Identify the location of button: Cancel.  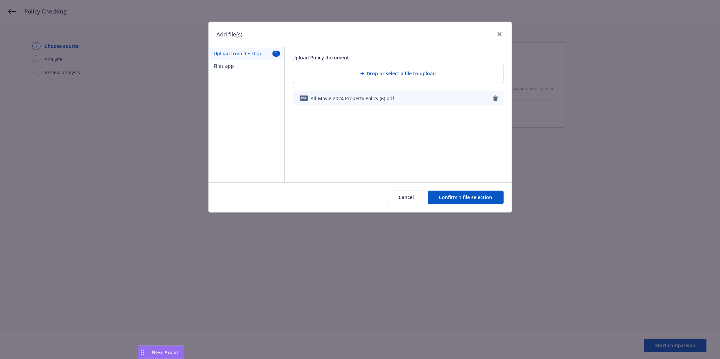
(407, 198).